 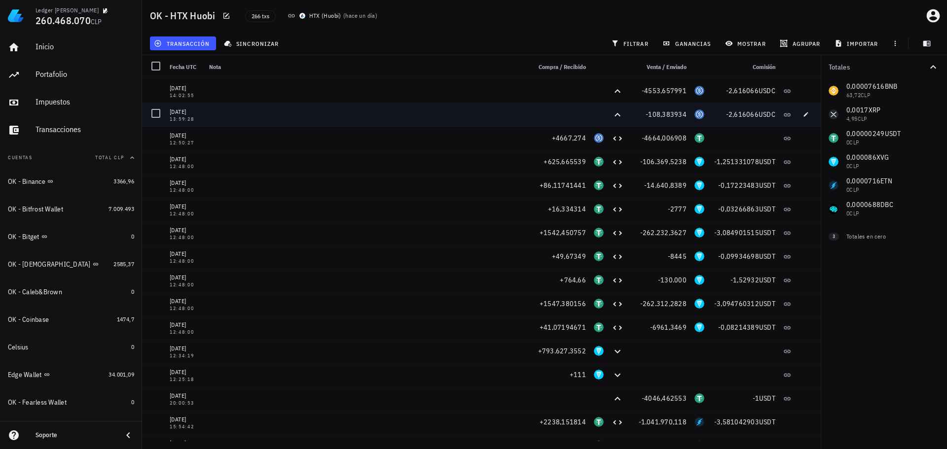 I want to click on span: Nota, so click(x=215, y=67).